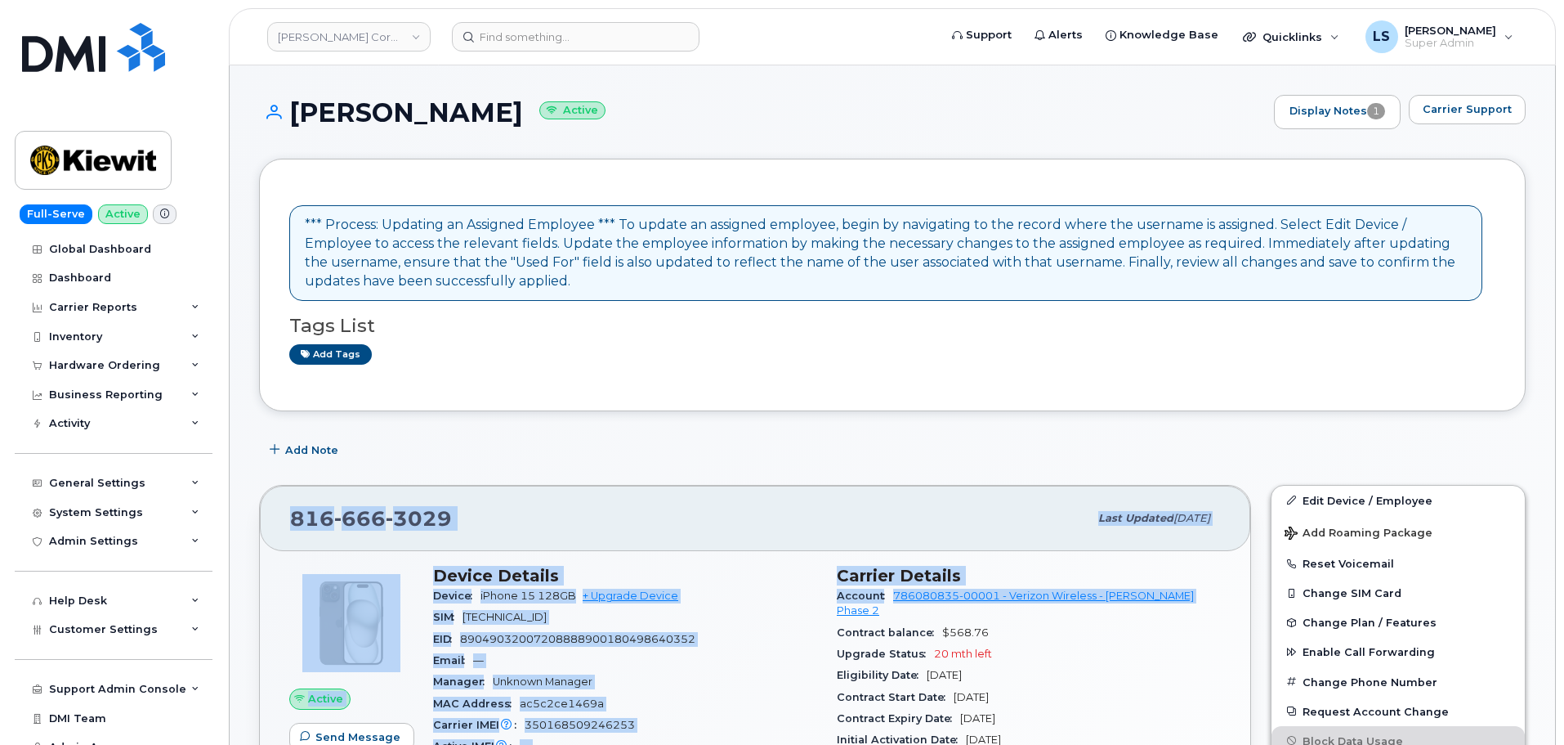 Image resolution: width=1564 pixels, height=745 pixels. Describe the element at coordinates (351, 623) in the screenshot. I see `img: iPhone_15_Black.png` at that location.